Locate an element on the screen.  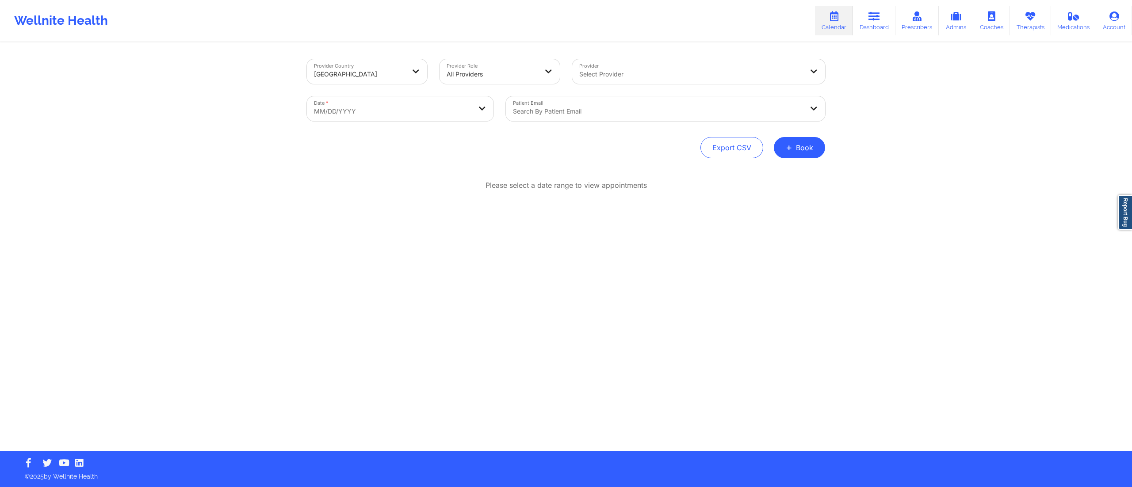
a: Report Bug is located at coordinates (1125, 212).